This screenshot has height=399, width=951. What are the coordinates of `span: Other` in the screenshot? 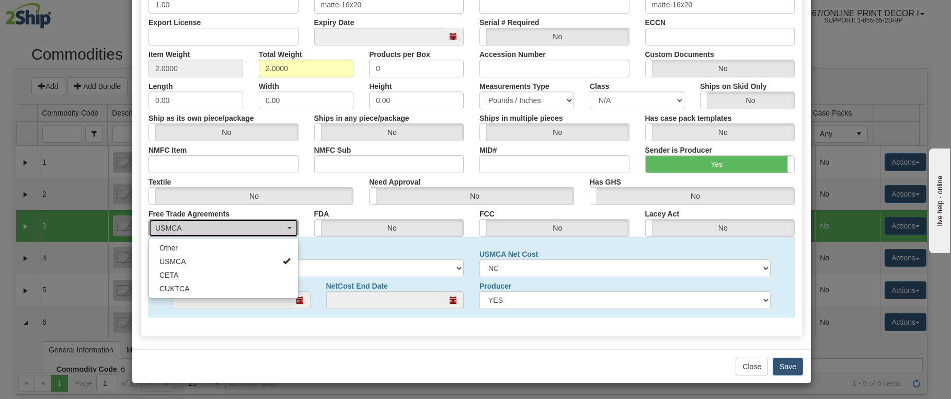 It's located at (168, 248).